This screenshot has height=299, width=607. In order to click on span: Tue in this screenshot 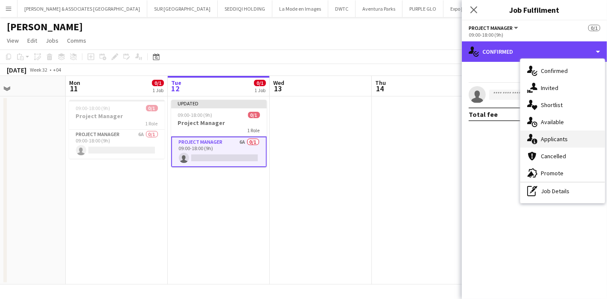, I will do `click(176, 83)`.